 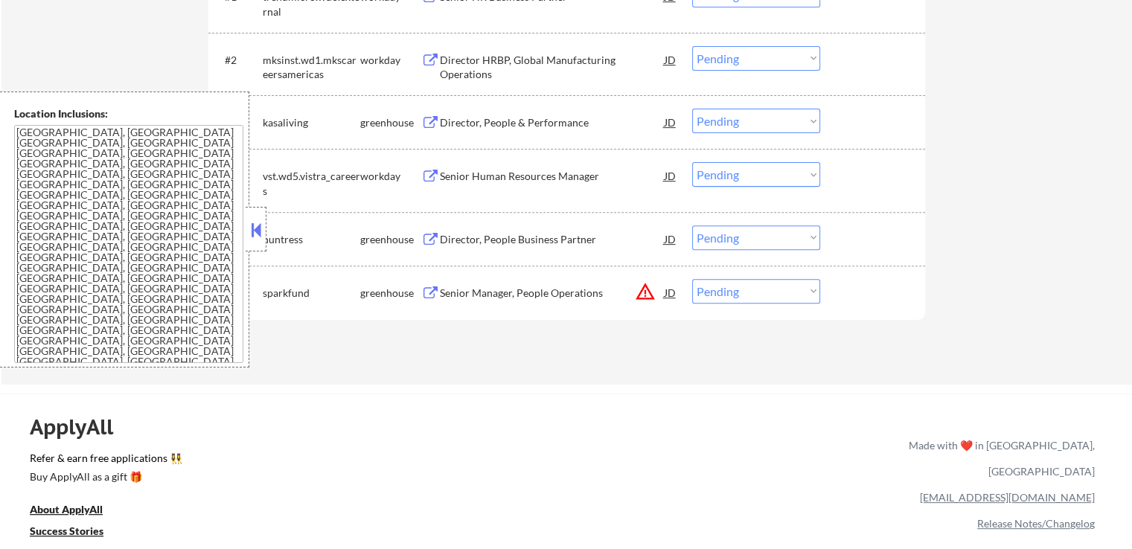 What do you see at coordinates (237, 60) in the screenshot?
I see `div: #2` at bounding box center [237, 60].